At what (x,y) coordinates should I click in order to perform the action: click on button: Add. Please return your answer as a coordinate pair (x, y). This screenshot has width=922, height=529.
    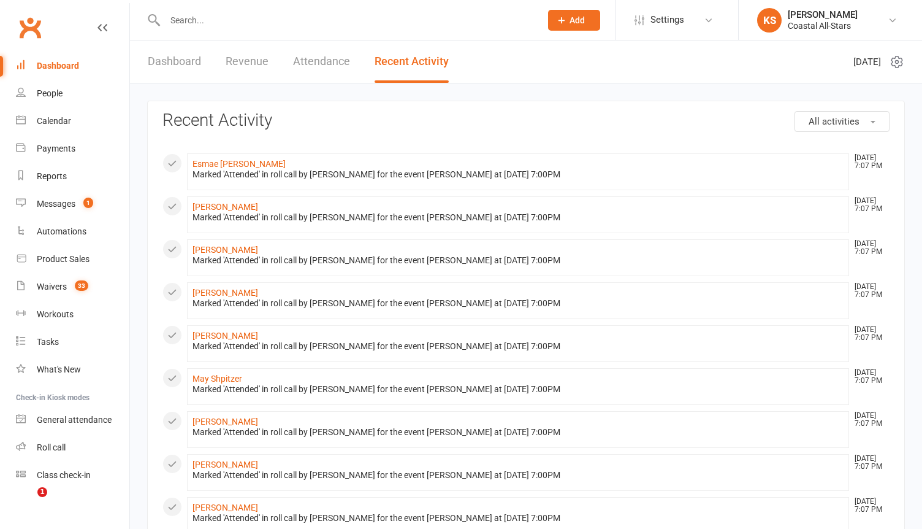
    Looking at the image, I should click on (574, 20).